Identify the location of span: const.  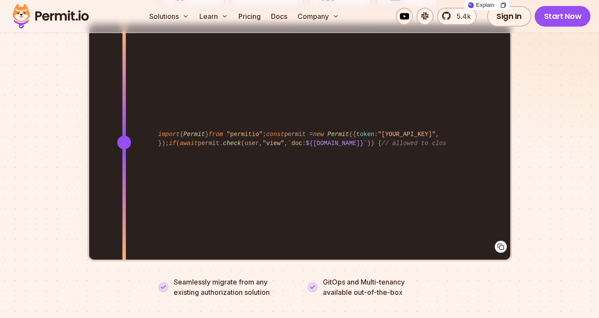
(275, 134).